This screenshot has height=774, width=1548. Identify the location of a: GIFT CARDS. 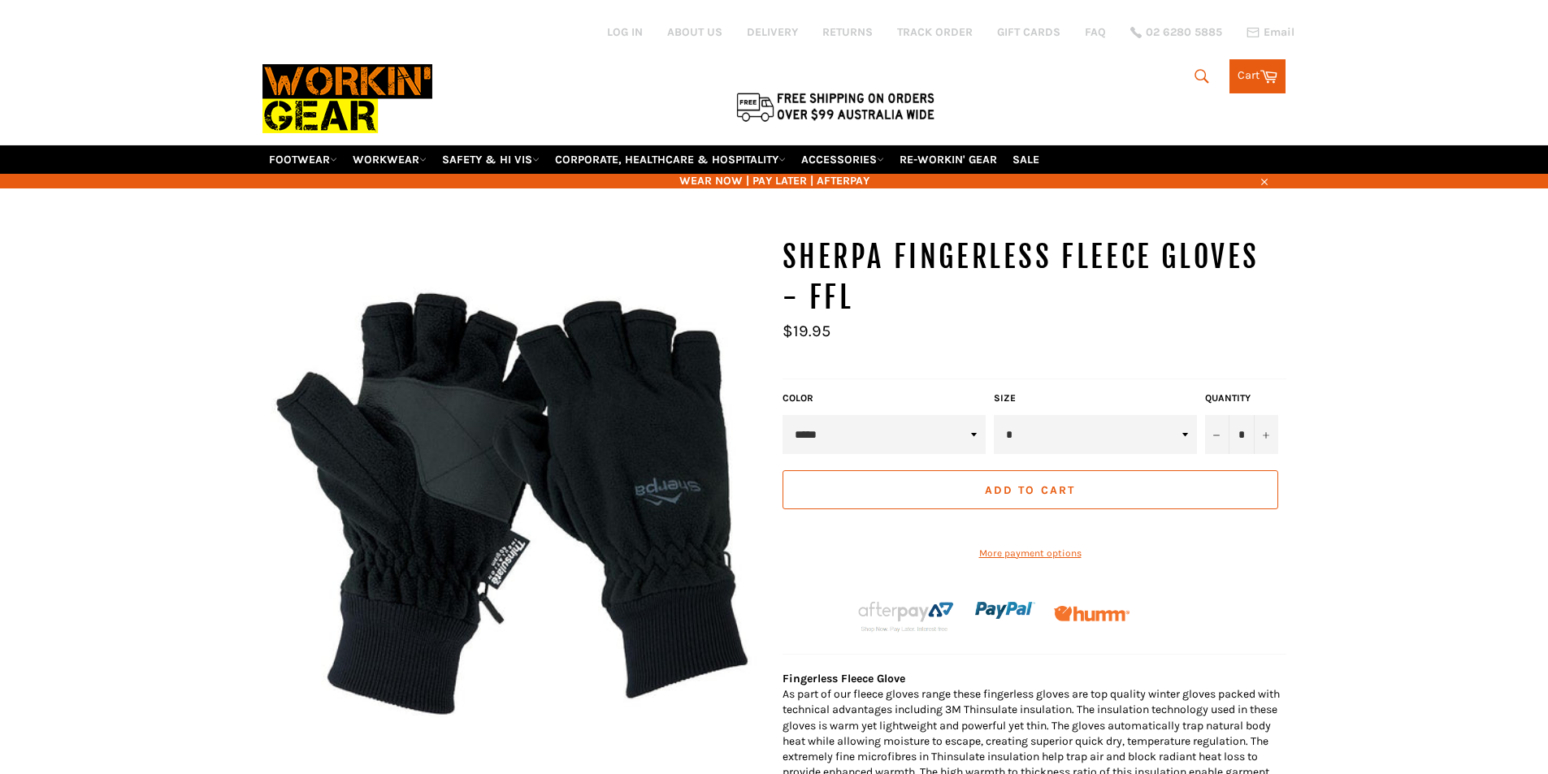
(1029, 32).